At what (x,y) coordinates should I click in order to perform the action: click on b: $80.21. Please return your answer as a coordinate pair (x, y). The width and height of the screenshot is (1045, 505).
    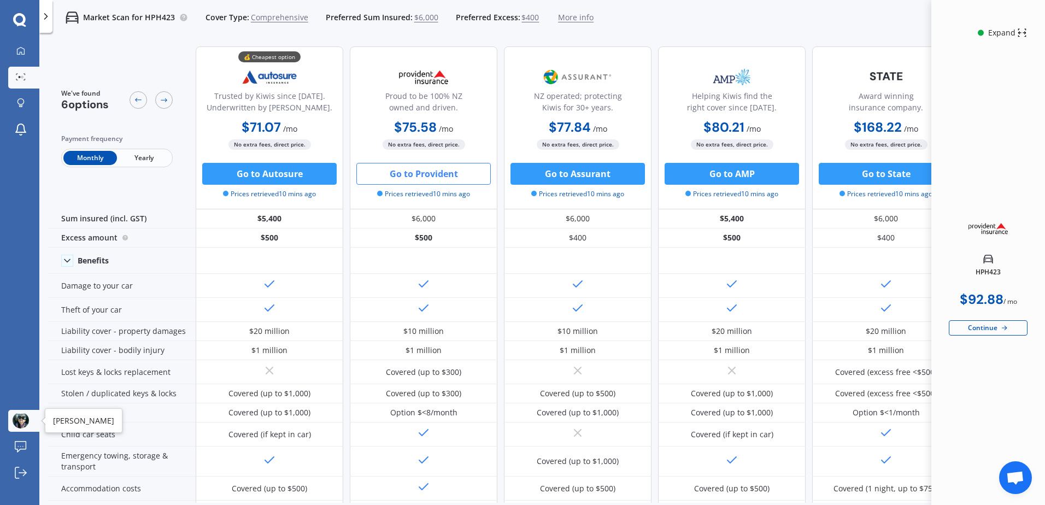
    Looking at the image, I should click on (724, 127).